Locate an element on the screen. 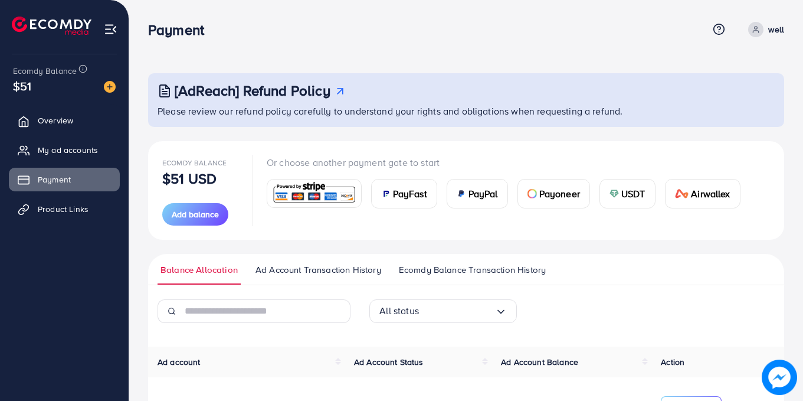  img: menu is located at coordinates (110, 29).